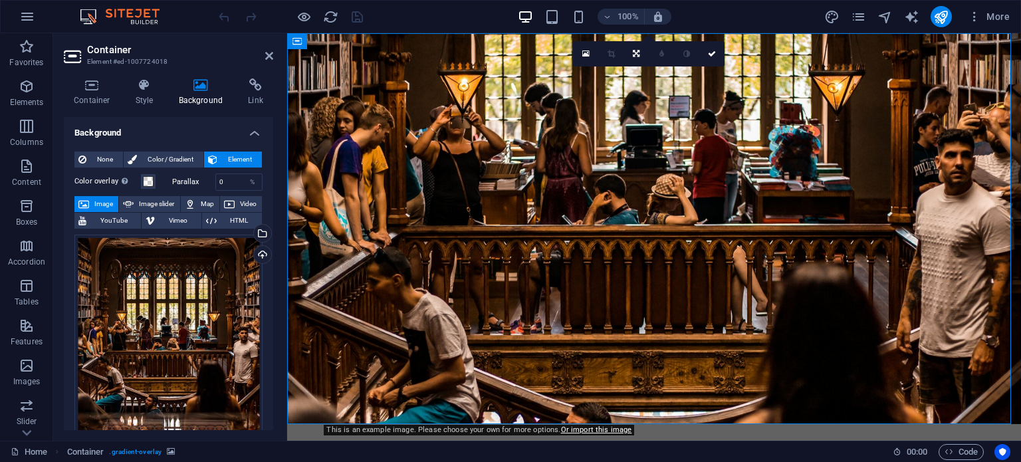  Describe the element at coordinates (126, 17) in the screenshot. I see `img: Editor Logo` at that location.